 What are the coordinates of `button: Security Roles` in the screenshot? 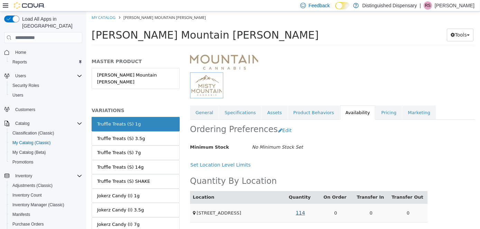 It's located at (46, 86).